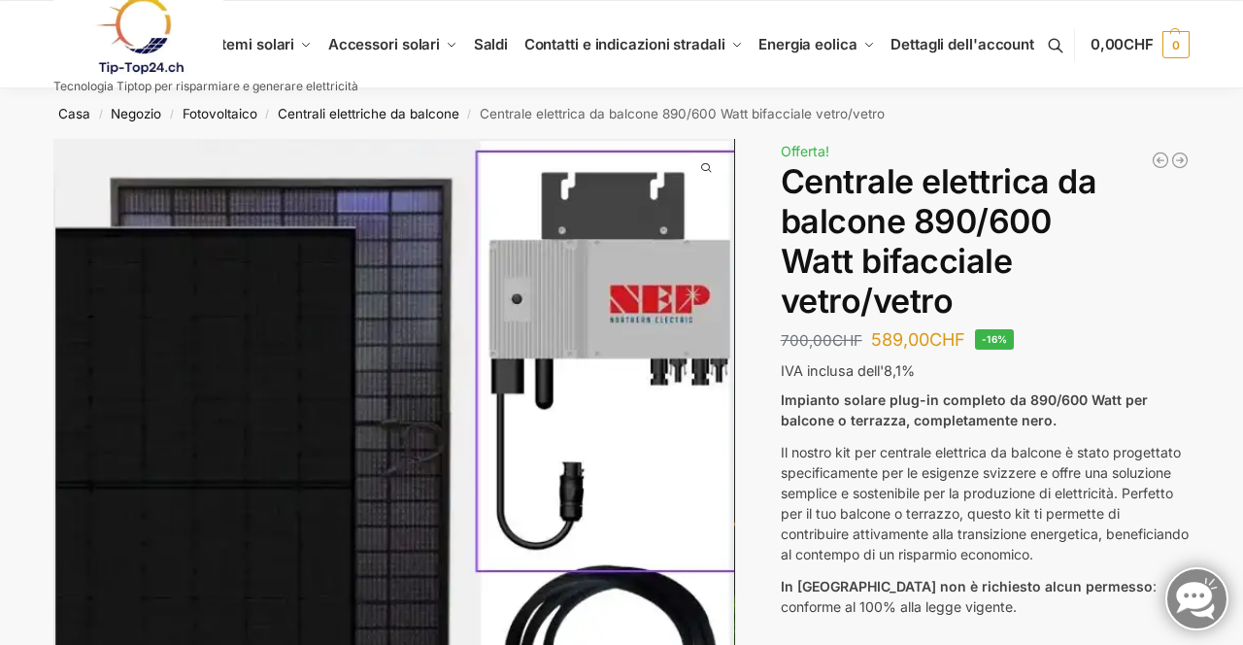  I want to click on a: Centrali elettriche da balcone, so click(368, 114).